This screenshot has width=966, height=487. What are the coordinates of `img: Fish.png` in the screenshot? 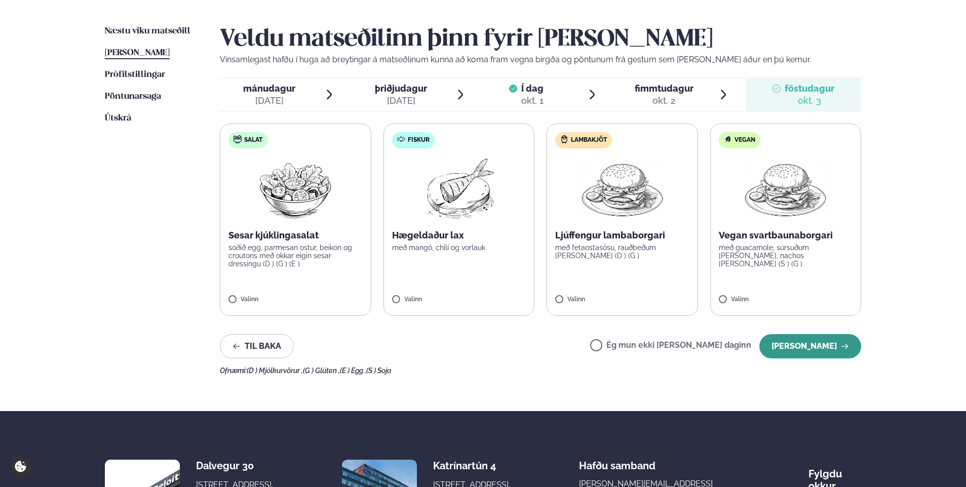 It's located at (458, 189).